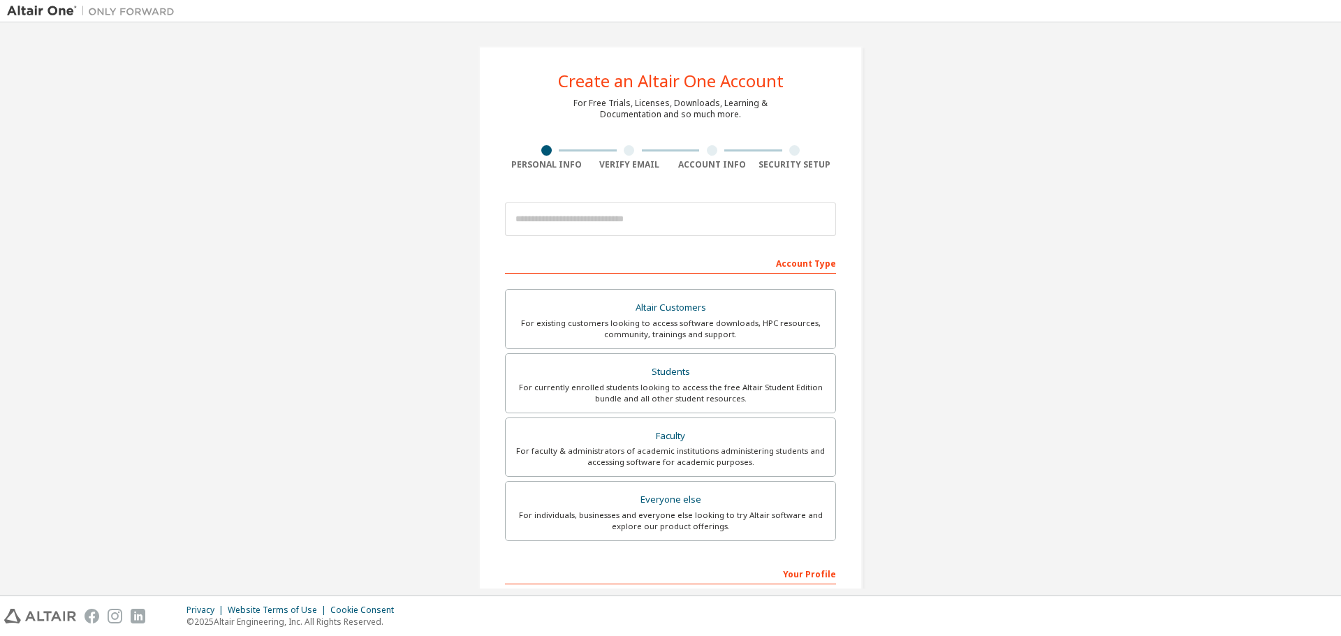 The height and width of the screenshot is (636, 1341). What do you see at coordinates (671, 81) in the screenshot?
I see `div: Create an Altair One Account` at bounding box center [671, 81].